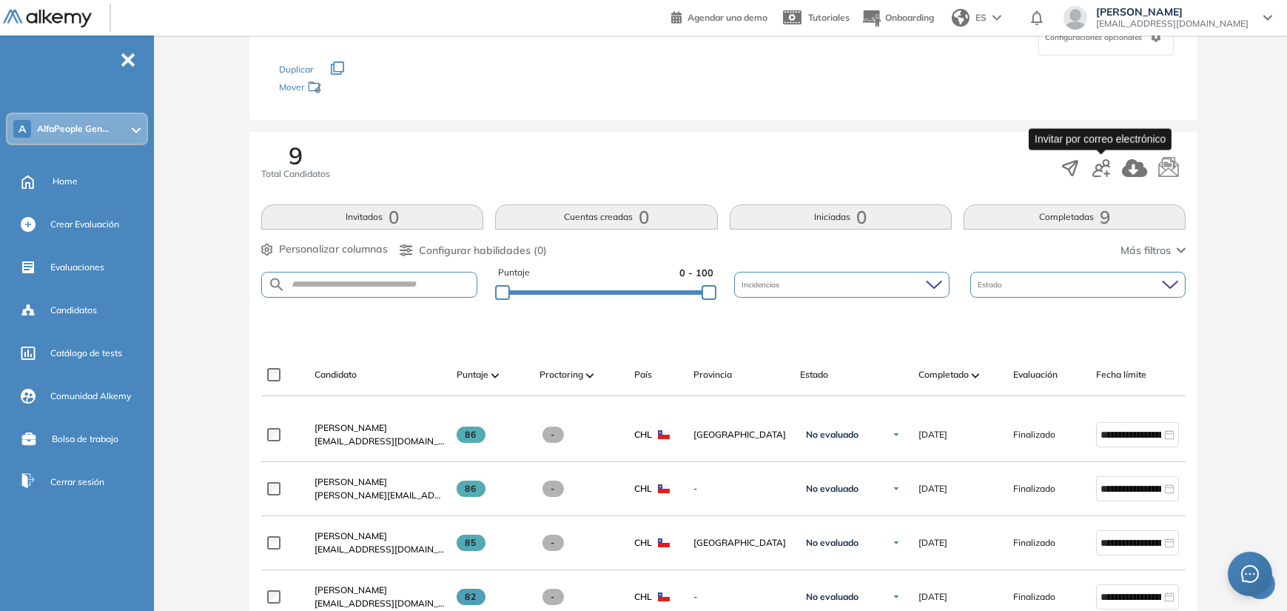 The width and height of the screenshot is (1287, 611). I want to click on span: Catálogo de tests, so click(86, 353).